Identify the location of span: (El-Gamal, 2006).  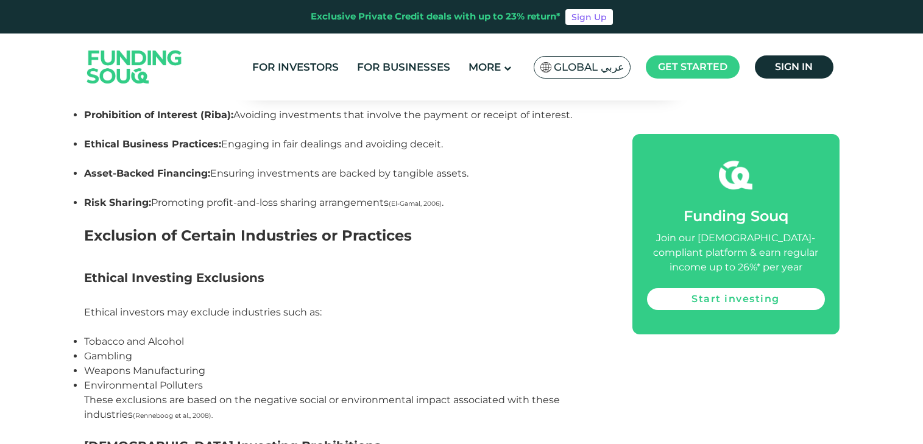
(415, 204).